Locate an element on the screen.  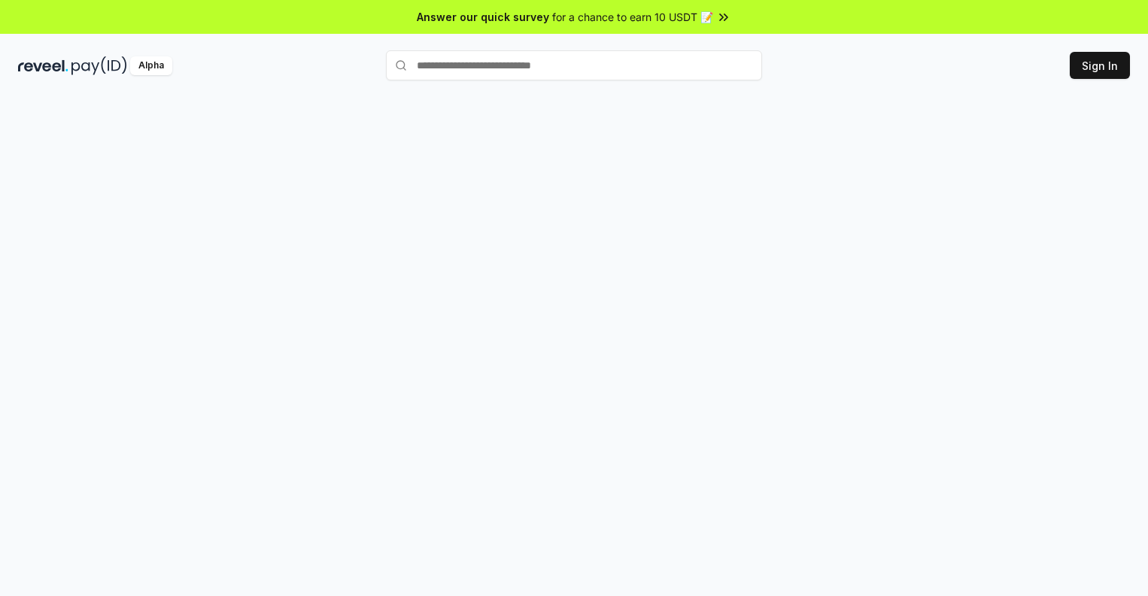
button: Sign In is located at coordinates (1100, 65).